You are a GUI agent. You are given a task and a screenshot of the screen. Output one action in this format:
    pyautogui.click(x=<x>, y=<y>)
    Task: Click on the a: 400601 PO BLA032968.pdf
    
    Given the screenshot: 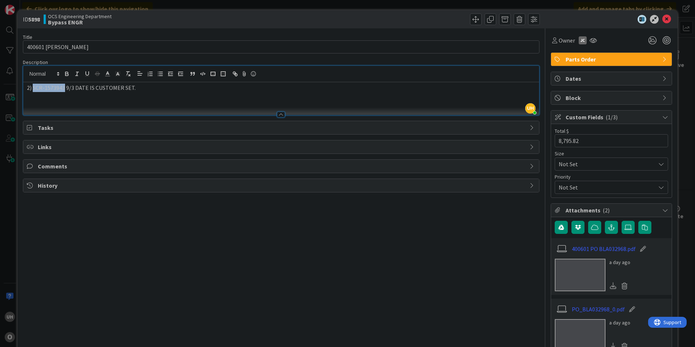 What is the action you would take?
    pyautogui.click(x=604, y=249)
    